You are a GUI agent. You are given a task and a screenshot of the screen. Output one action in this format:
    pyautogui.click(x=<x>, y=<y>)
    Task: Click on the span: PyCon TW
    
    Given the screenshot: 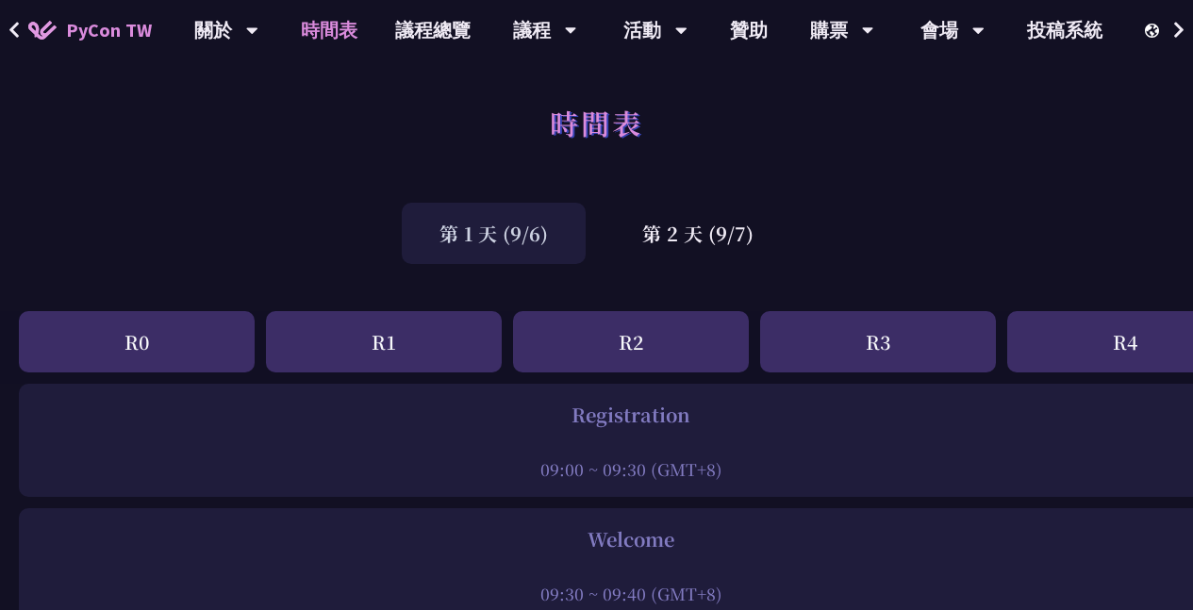 What is the action you would take?
    pyautogui.click(x=108, y=30)
    